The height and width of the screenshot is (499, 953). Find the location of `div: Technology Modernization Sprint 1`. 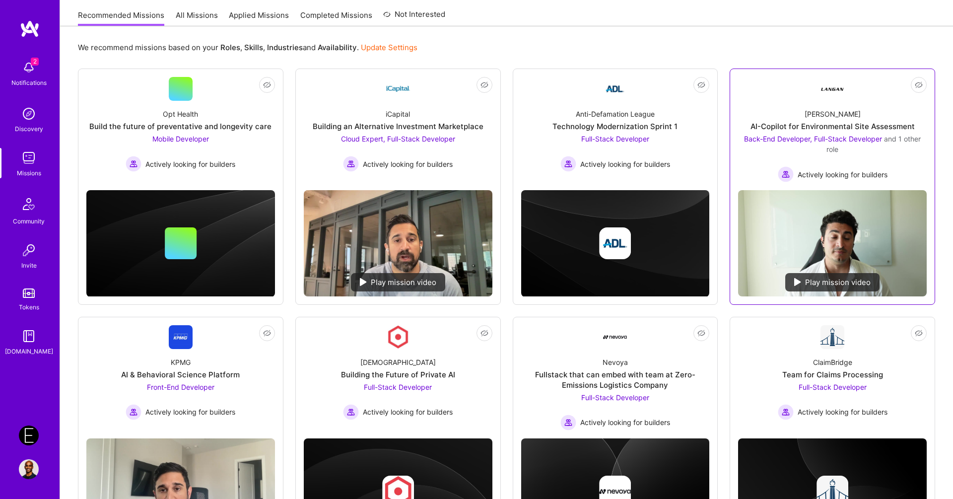

div: Technology Modernization Sprint 1 is located at coordinates (615, 126).